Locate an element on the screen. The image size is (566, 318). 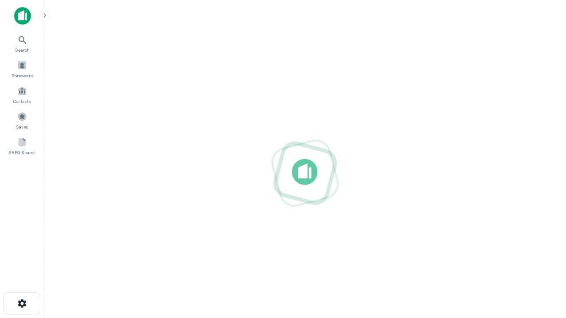
img: capitalize-icon.png is located at coordinates (23, 16).